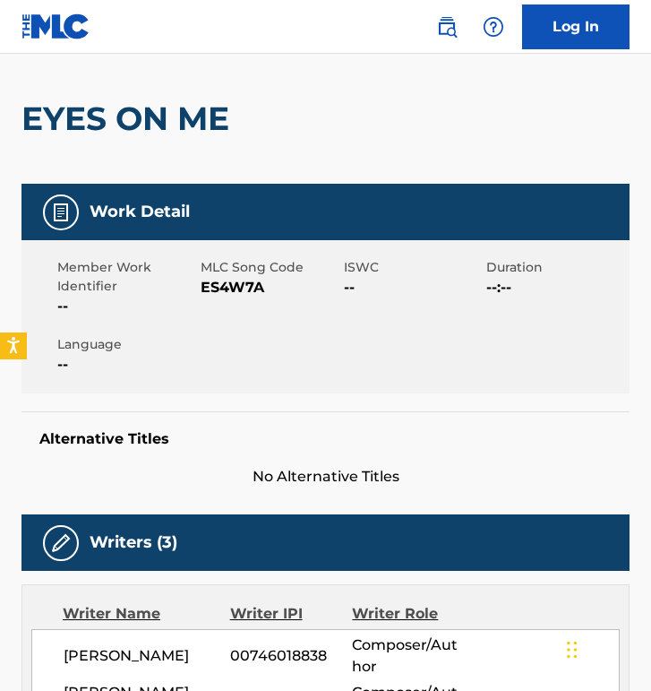 This screenshot has width=651, height=691. I want to click on div: Drag, so click(572, 650).